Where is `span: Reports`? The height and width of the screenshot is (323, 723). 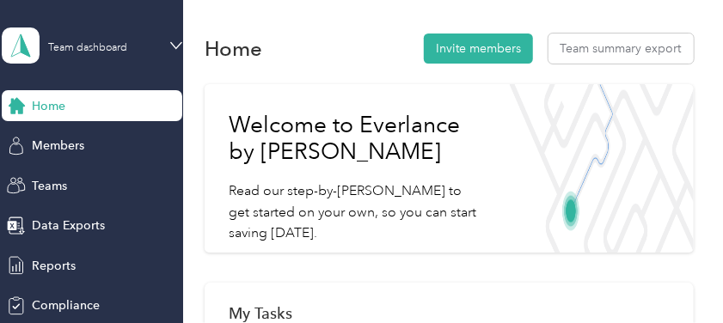 span: Reports is located at coordinates (53, 266).